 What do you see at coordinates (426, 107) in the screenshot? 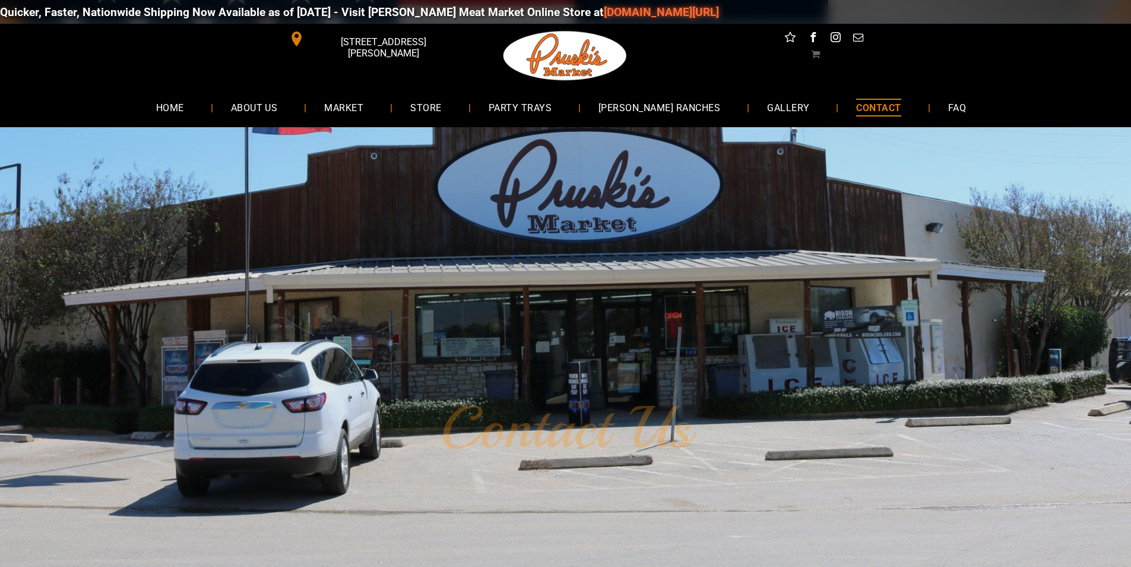
I see `a: STORE` at bounding box center [426, 107].